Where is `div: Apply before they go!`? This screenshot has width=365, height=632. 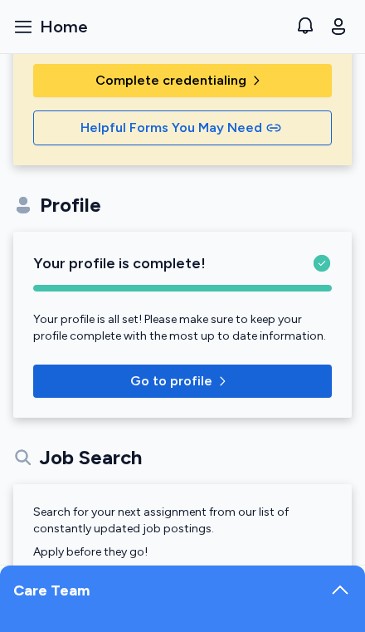 div: Apply before they go! is located at coordinates (183, 552).